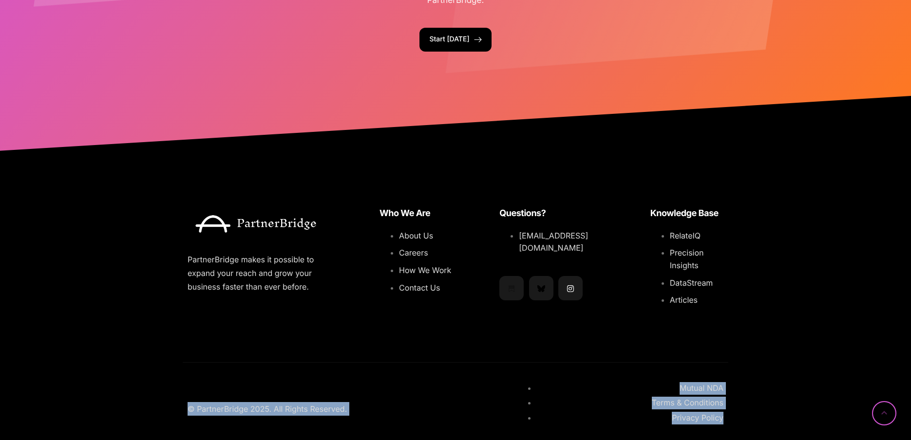  Describe the element at coordinates (416, 236) in the screenshot. I see `a: About Us` at that location.